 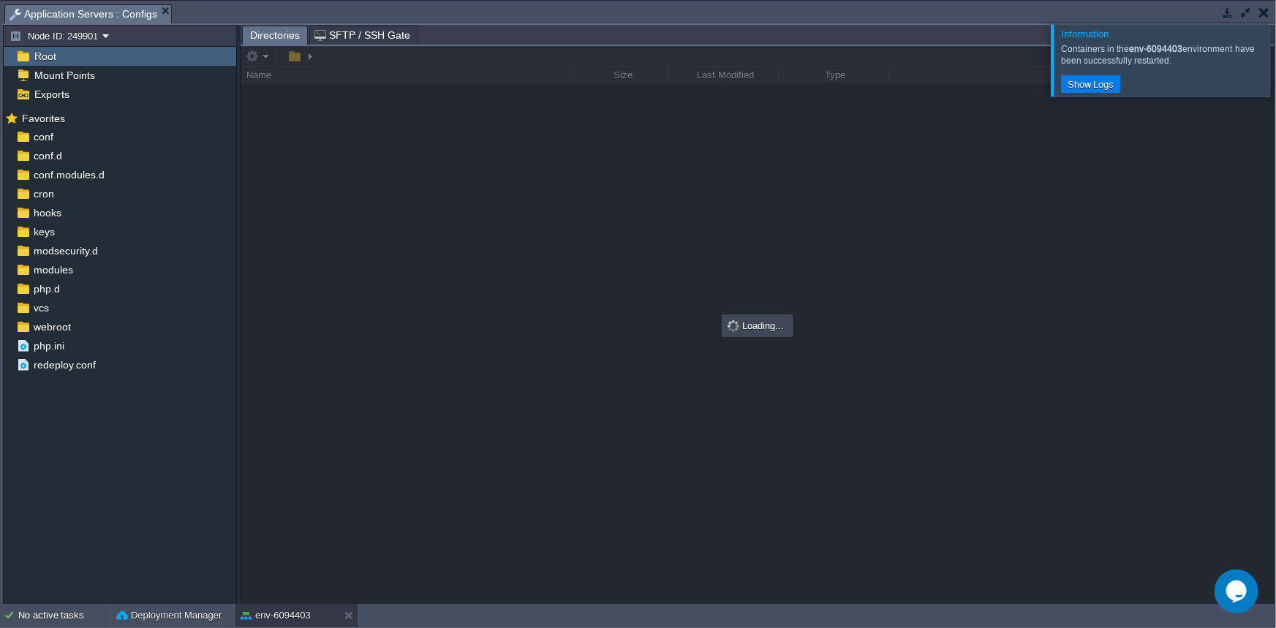 What do you see at coordinates (43, 118) in the screenshot?
I see `a: Favorites` at bounding box center [43, 118].